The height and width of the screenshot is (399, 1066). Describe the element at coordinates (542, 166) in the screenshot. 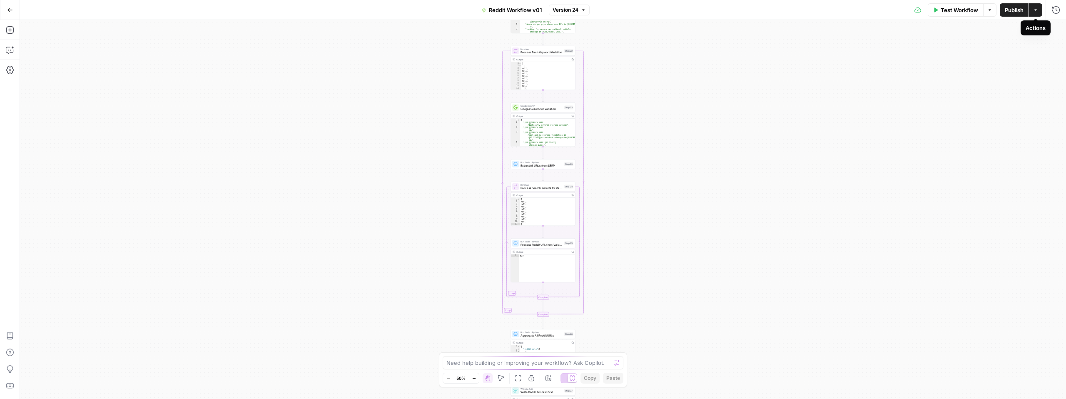

I see `span: Extract All URLs from SERP` at that location.